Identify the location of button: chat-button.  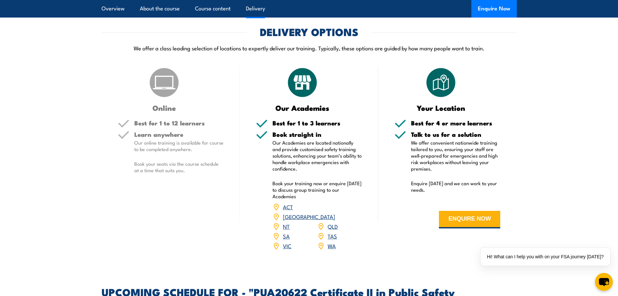
(604, 281).